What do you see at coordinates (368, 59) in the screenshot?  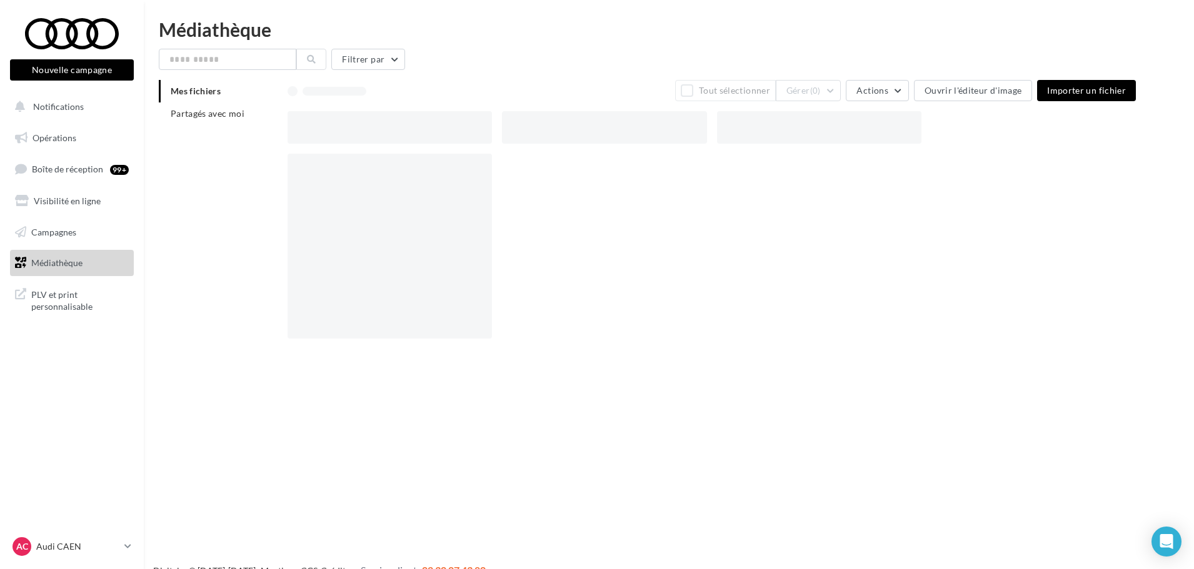 I see `button: Filtrer par` at bounding box center [368, 59].